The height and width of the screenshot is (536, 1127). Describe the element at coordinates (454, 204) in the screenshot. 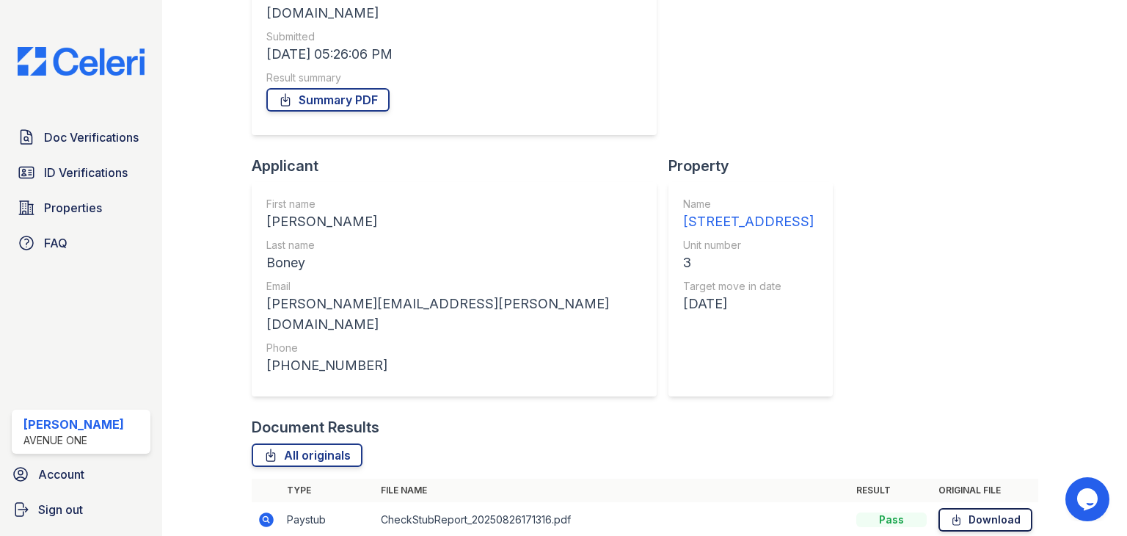

I see `div: First name` at that location.